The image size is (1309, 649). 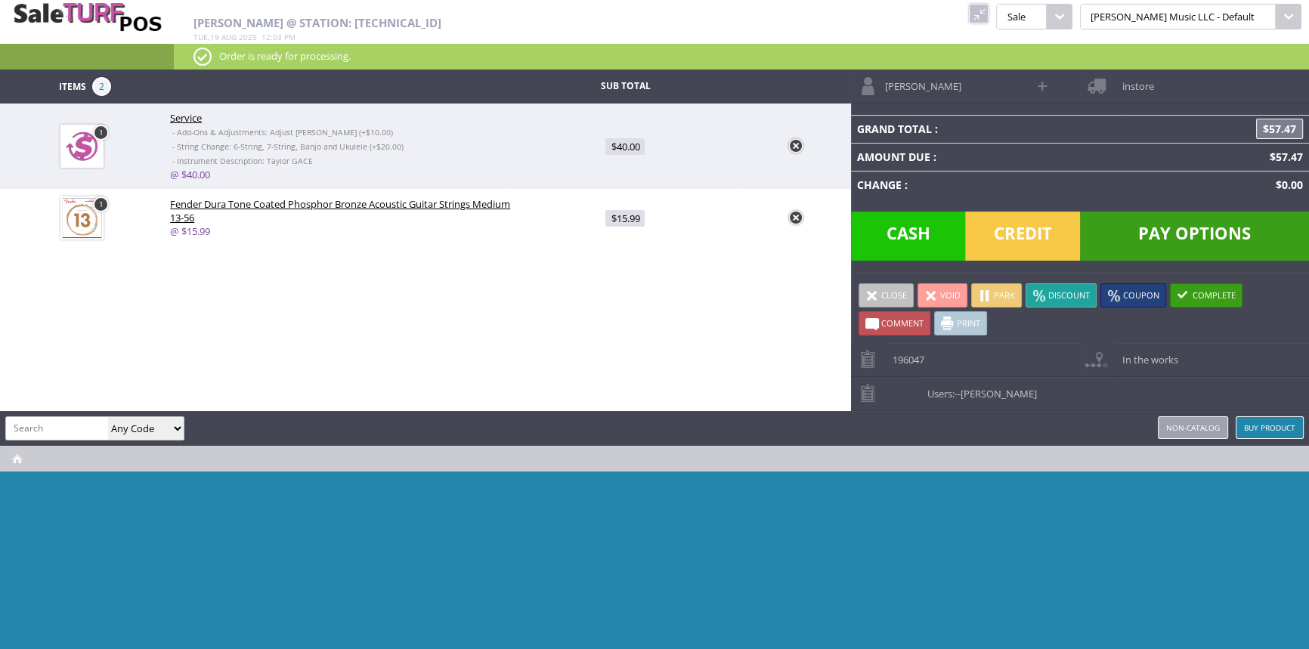 What do you see at coordinates (1133, 81) in the screenshot?
I see `span: instore` at bounding box center [1133, 81].